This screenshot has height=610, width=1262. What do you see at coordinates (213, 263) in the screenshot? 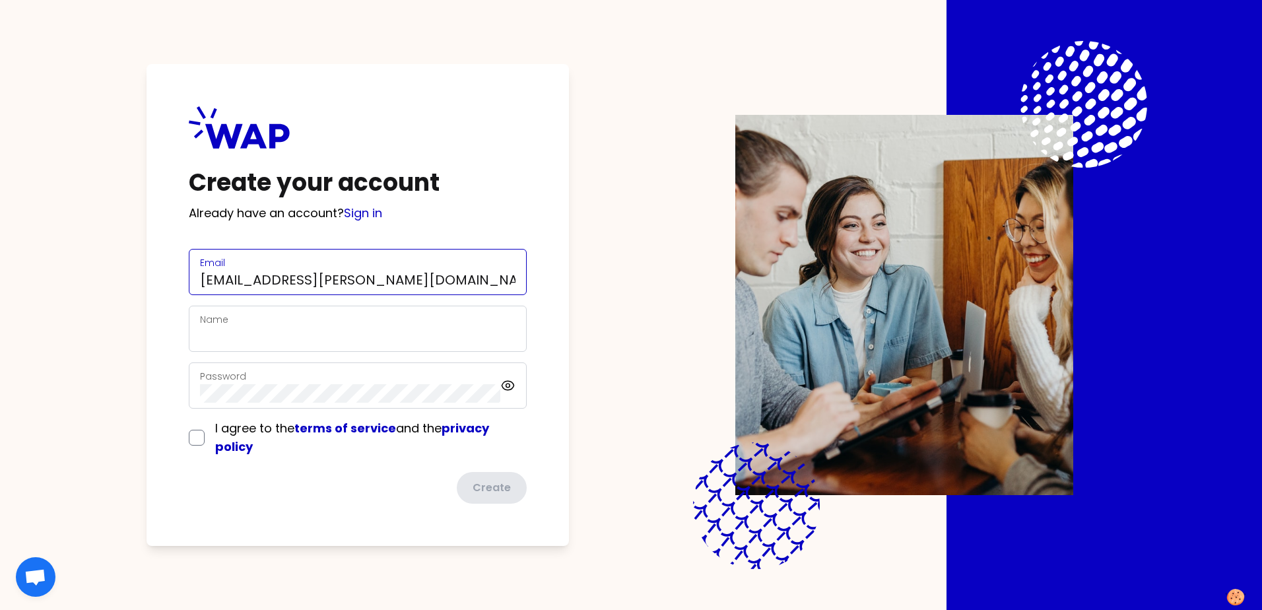
I see `label: Email` at bounding box center [213, 263].